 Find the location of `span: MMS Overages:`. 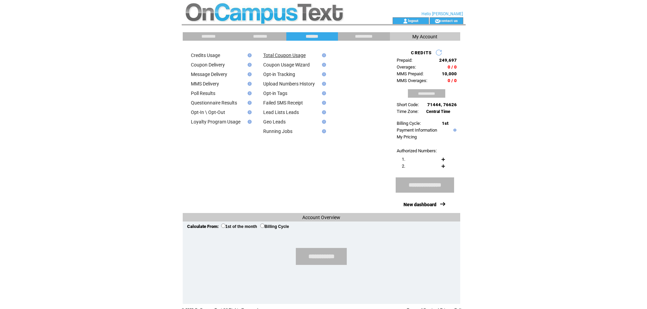

span: MMS Overages: is located at coordinates (412, 80).